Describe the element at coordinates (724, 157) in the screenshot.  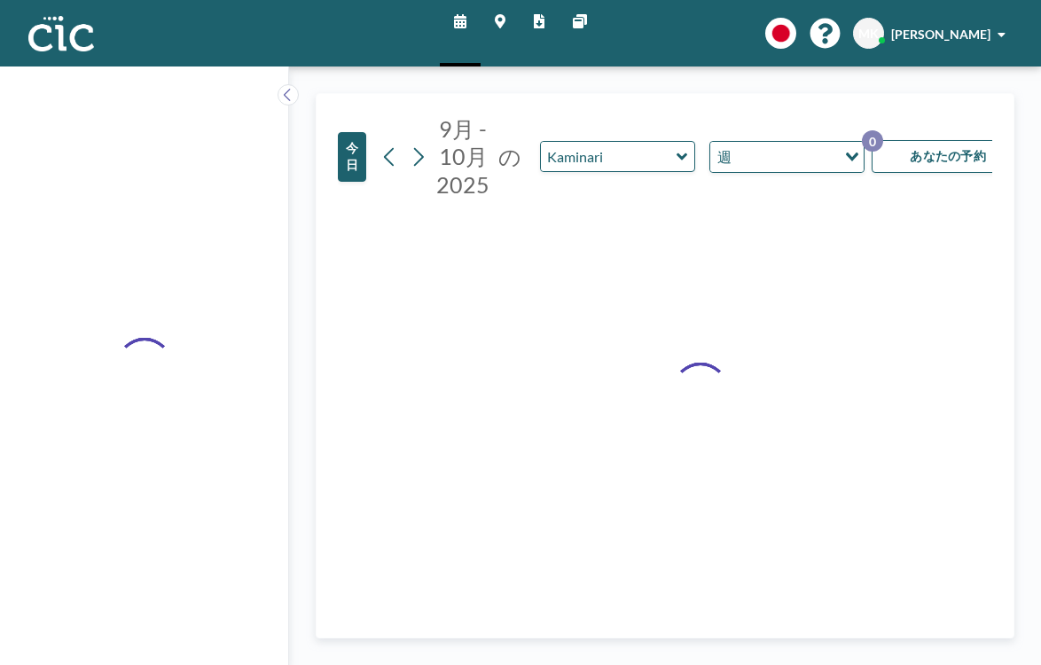
I see `span: 週` at that location.